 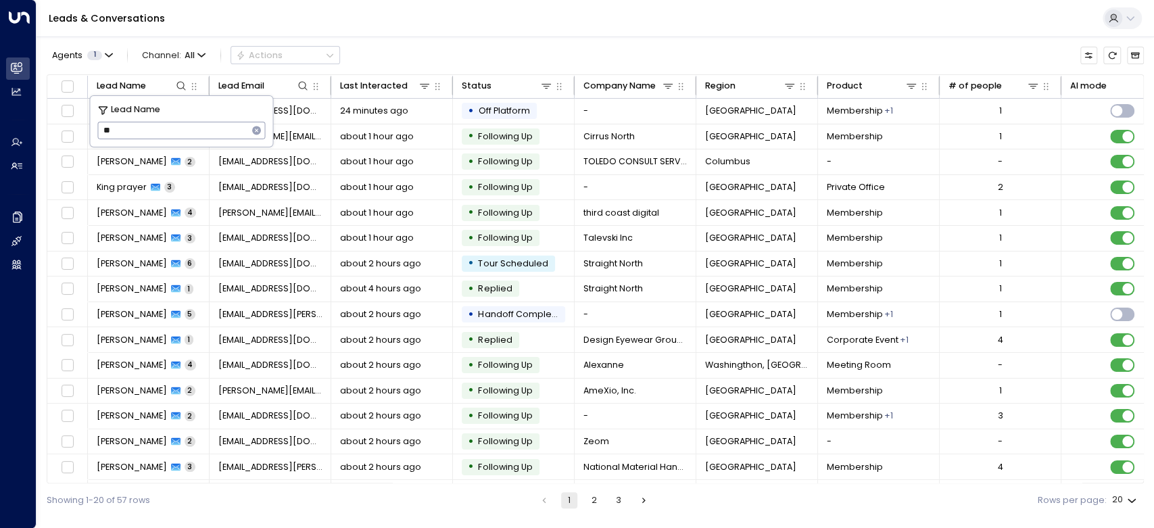 I want to click on span: third coast digital, so click(x=621, y=213).